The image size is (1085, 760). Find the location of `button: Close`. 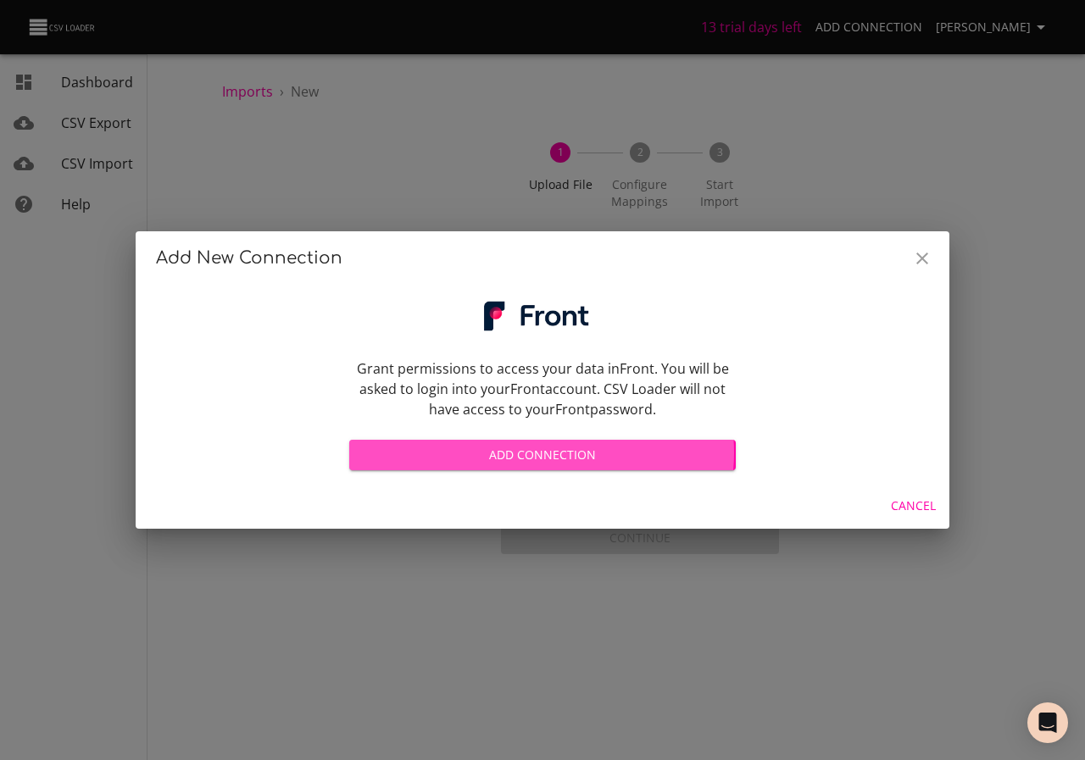

button: Close is located at coordinates (922, 259).